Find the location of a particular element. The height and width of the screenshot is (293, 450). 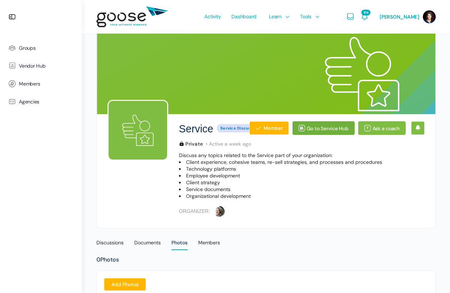

a: Go to Service Hub is located at coordinates (324, 128).